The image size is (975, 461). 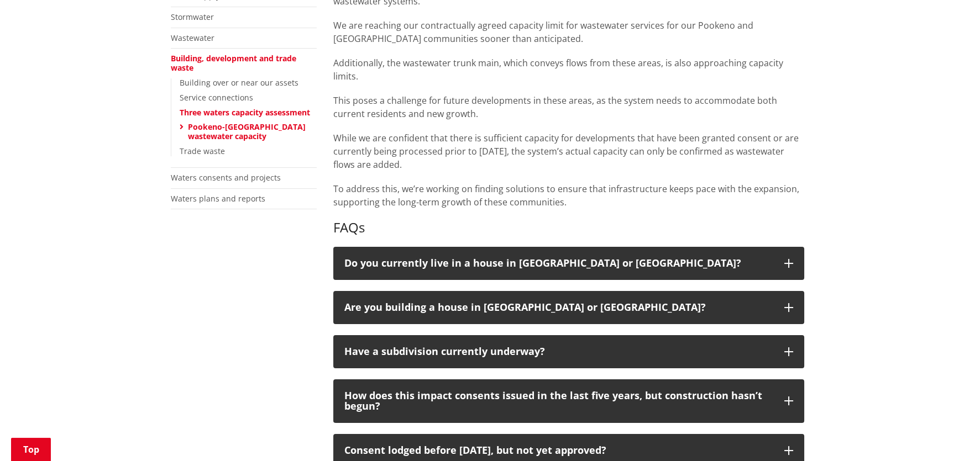 I want to click on span: Additionally, the wastewater trunk main, which conveys flows from these areas, is also approachin..., so click(x=558, y=70).